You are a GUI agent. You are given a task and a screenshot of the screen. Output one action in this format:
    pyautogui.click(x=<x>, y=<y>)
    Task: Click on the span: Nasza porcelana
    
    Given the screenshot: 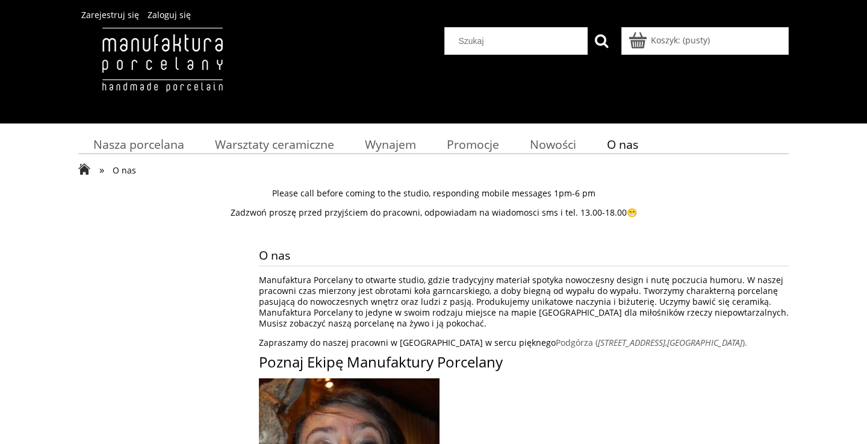 What is the action you would take?
    pyautogui.click(x=138, y=144)
    